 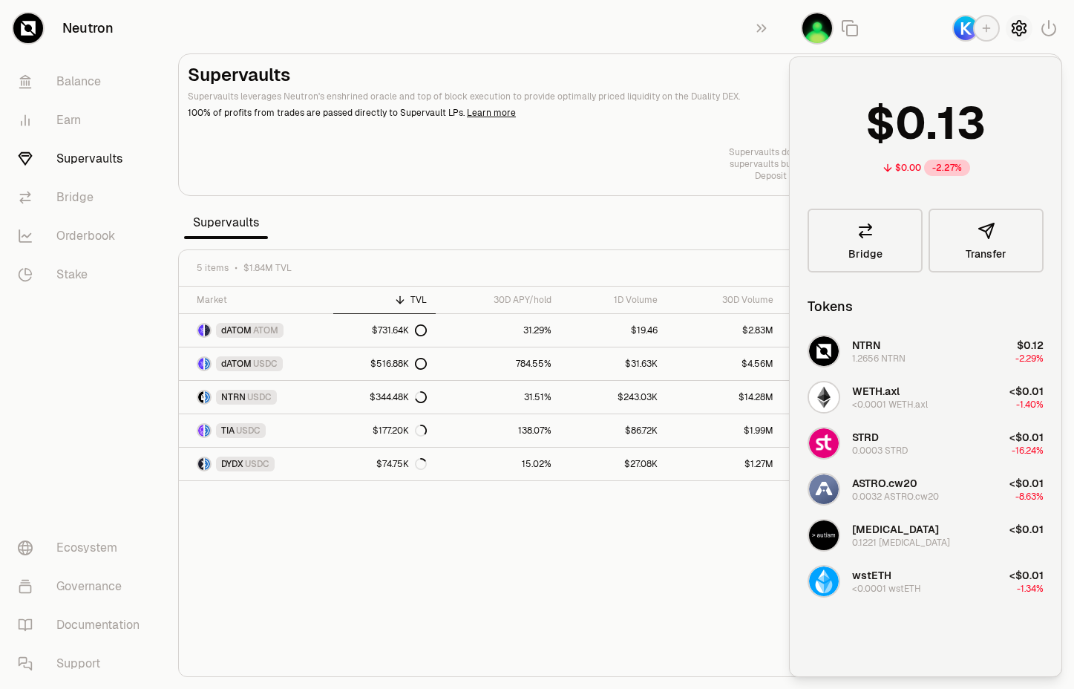 What do you see at coordinates (836, 397) in the screenshot?
I see `a: 70.55%` at bounding box center [836, 397].